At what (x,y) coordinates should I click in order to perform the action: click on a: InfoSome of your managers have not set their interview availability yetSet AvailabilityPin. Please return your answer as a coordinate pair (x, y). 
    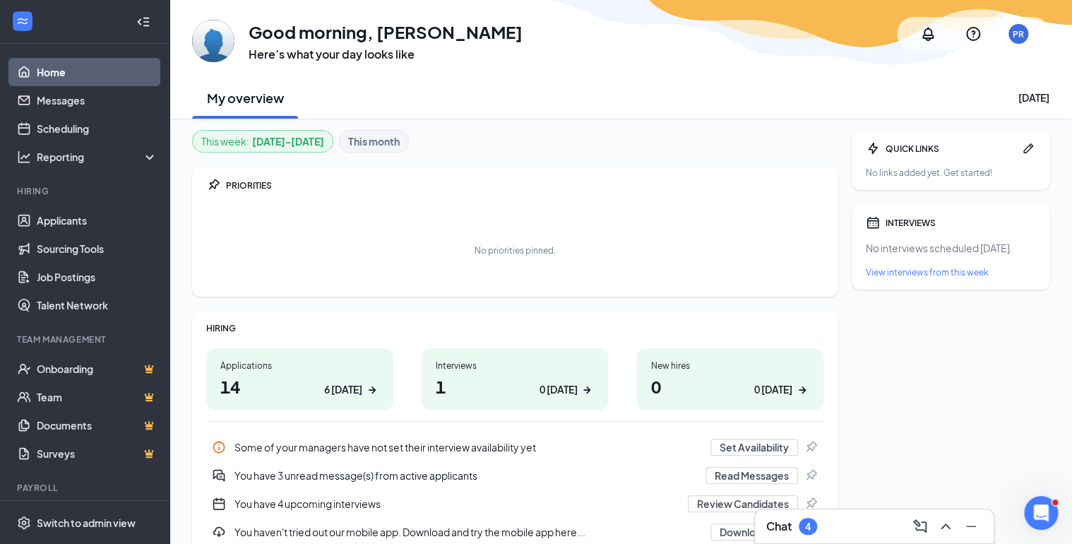
    Looking at the image, I should click on (515, 447).